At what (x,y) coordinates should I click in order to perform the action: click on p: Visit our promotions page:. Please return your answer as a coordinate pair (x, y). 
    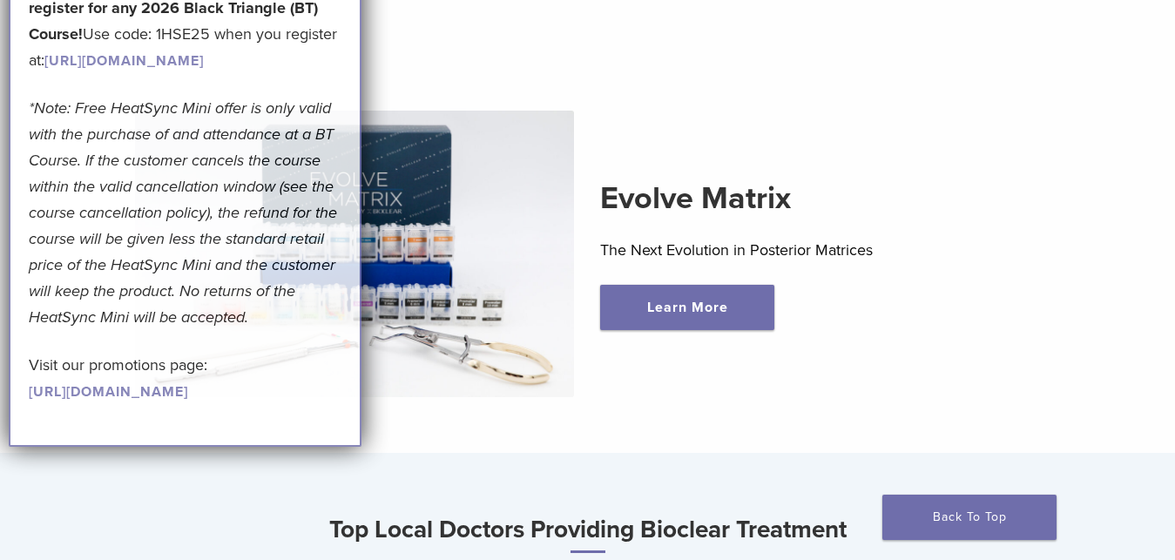
    Looking at the image, I should click on (185, 378).